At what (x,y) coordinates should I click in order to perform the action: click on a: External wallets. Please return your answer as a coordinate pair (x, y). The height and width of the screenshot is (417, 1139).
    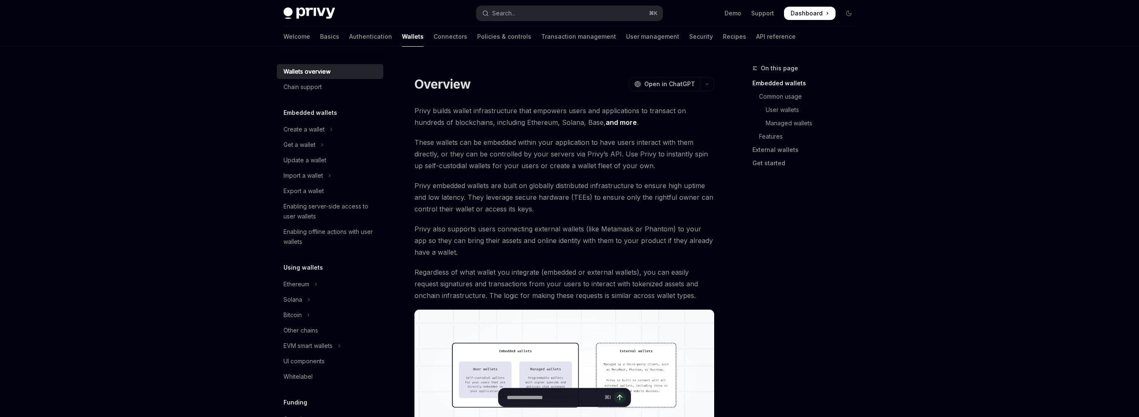
    Looking at the image, I should click on (807, 150).